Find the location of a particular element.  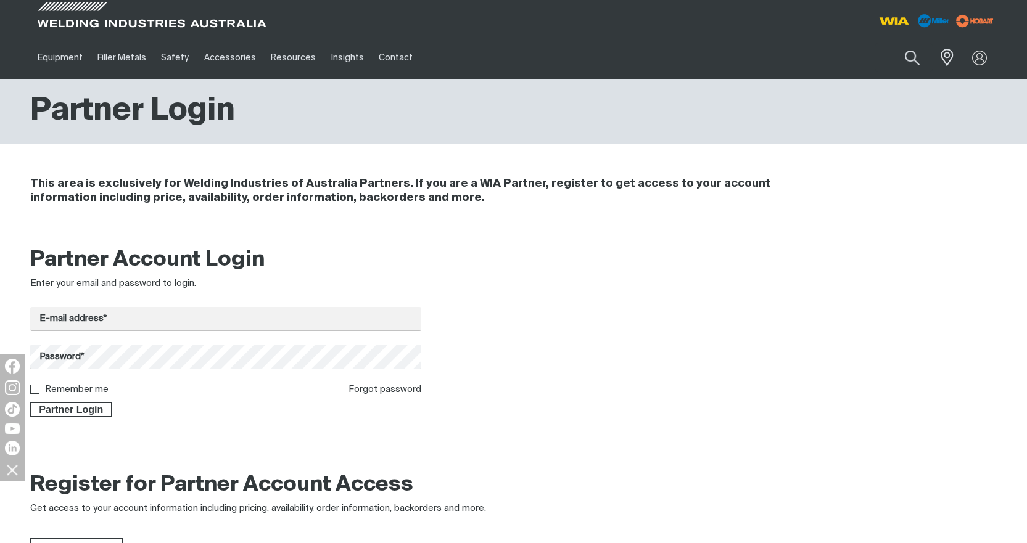

h4: This area is exclusively for Welding Industries of Australia Partners. If you are a WIA Partner, ... is located at coordinates (431, 191).